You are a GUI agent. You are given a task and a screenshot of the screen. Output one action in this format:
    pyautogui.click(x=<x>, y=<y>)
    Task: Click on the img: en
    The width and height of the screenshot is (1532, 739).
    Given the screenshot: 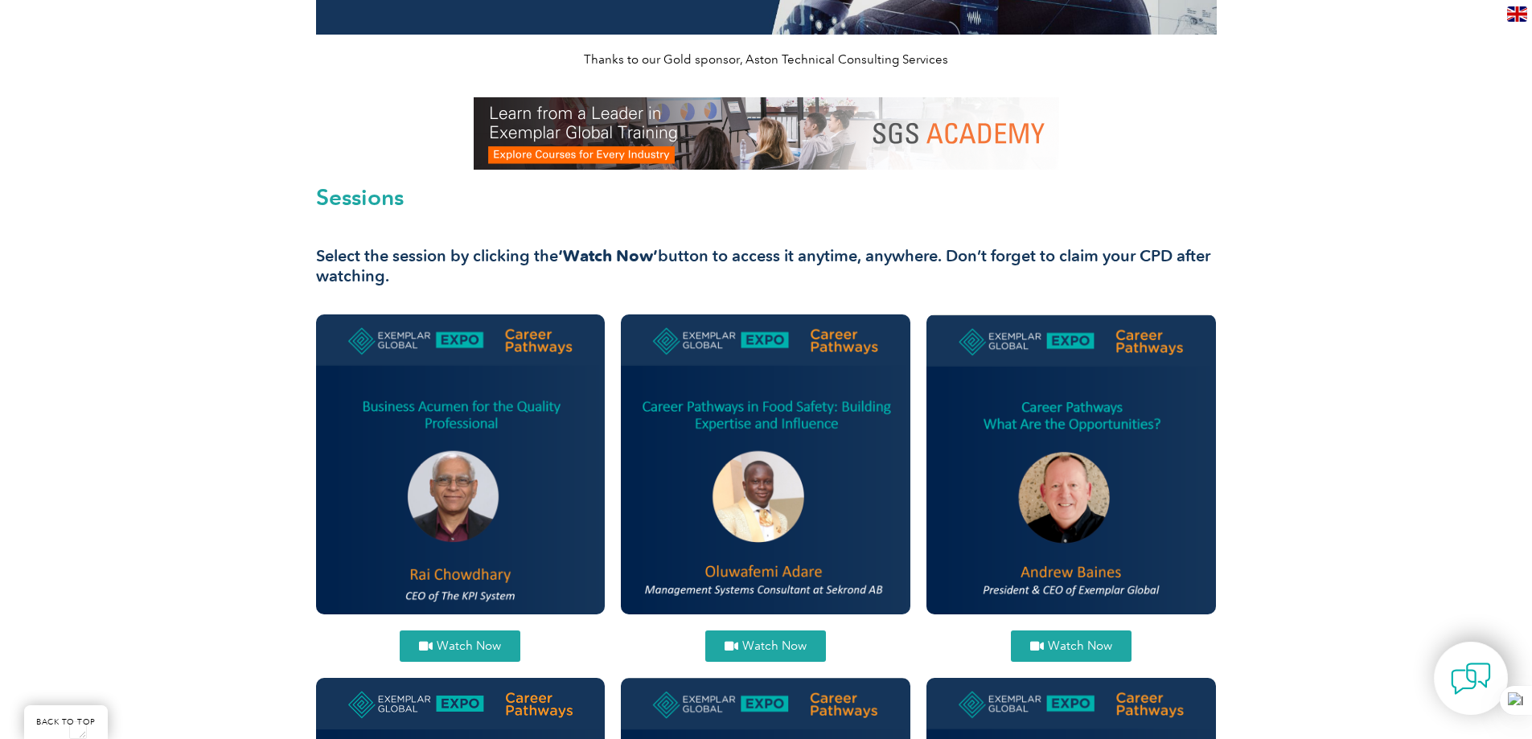 What is the action you would take?
    pyautogui.click(x=1517, y=14)
    